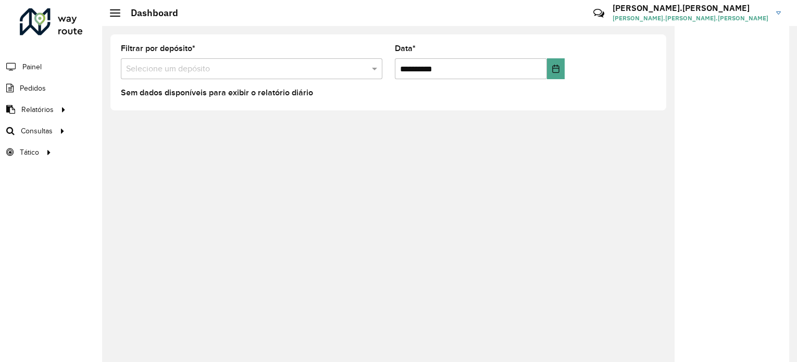  Describe the element at coordinates (29, 152) in the screenshot. I see `span: Tático` at that location.